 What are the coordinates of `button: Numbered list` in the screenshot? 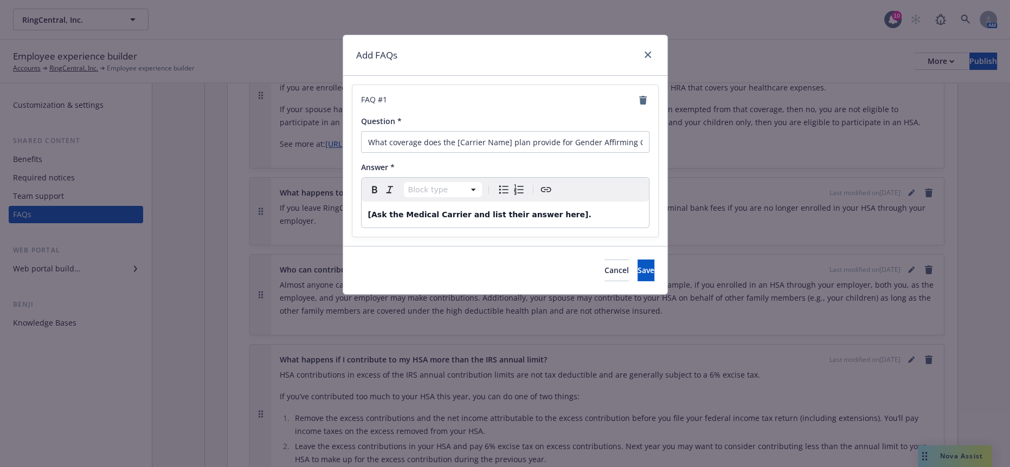 It's located at (519, 190).